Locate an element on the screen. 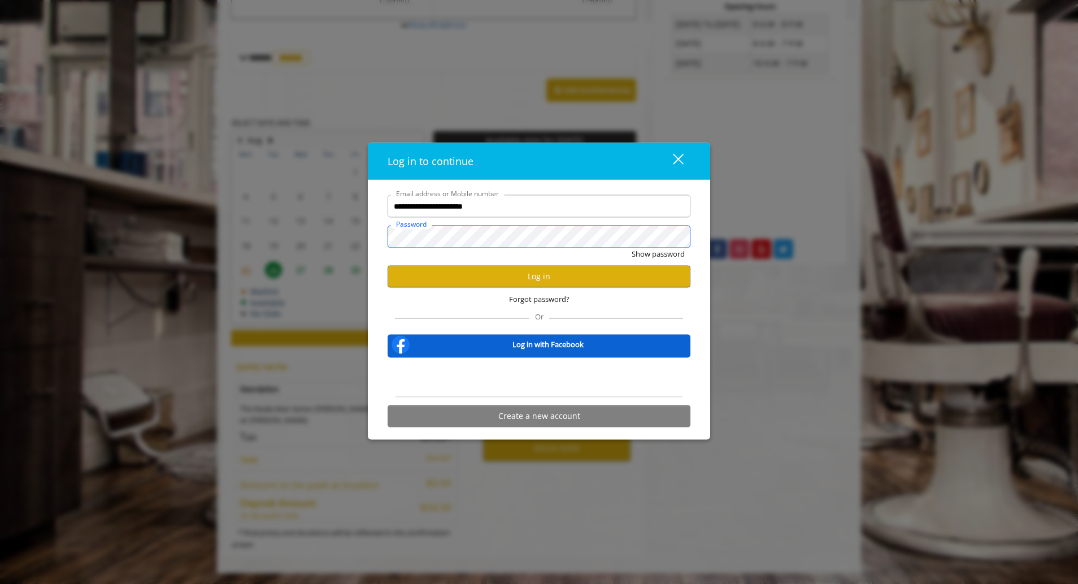  img: facebook-logo is located at coordinates (401, 344).